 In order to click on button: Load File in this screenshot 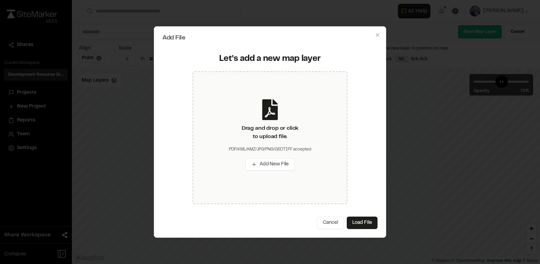, I will do `click(362, 223)`.